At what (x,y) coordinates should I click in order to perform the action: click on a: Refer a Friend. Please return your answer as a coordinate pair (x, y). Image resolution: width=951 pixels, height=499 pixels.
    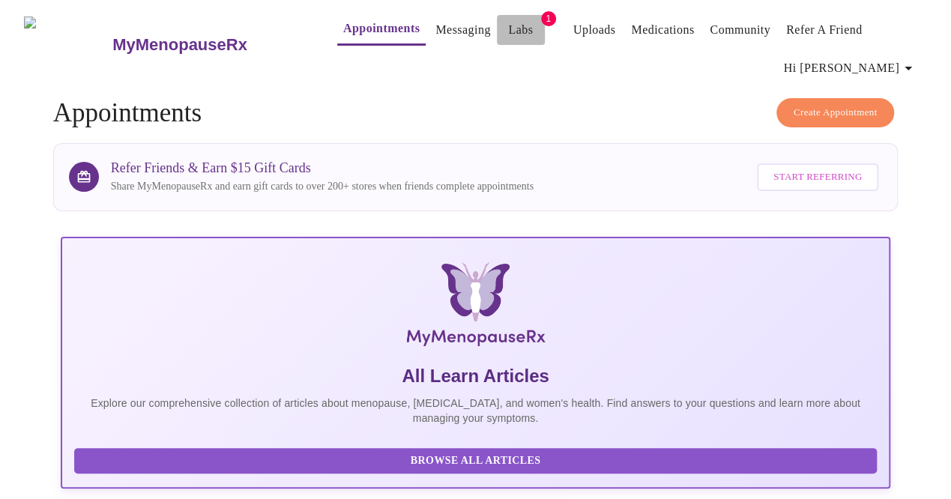
    Looking at the image, I should click on (824, 30).